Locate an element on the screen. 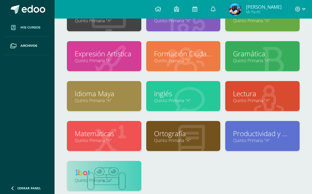 This screenshot has width=312, height=194. span: Mi Perfil is located at coordinates (264, 12).